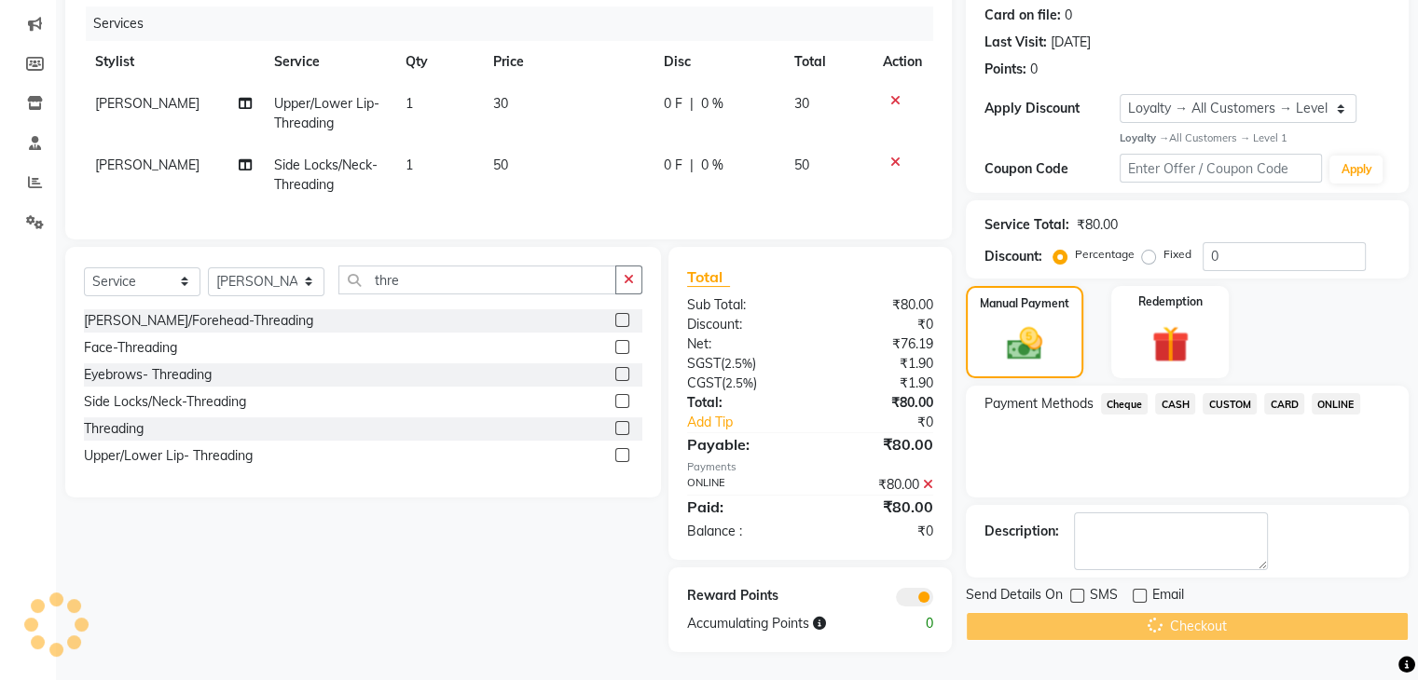 This screenshot has width=1418, height=680. What do you see at coordinates (173, 62) in the screenshot?
I see `th: Stylist` at bounding box center [173, 62].